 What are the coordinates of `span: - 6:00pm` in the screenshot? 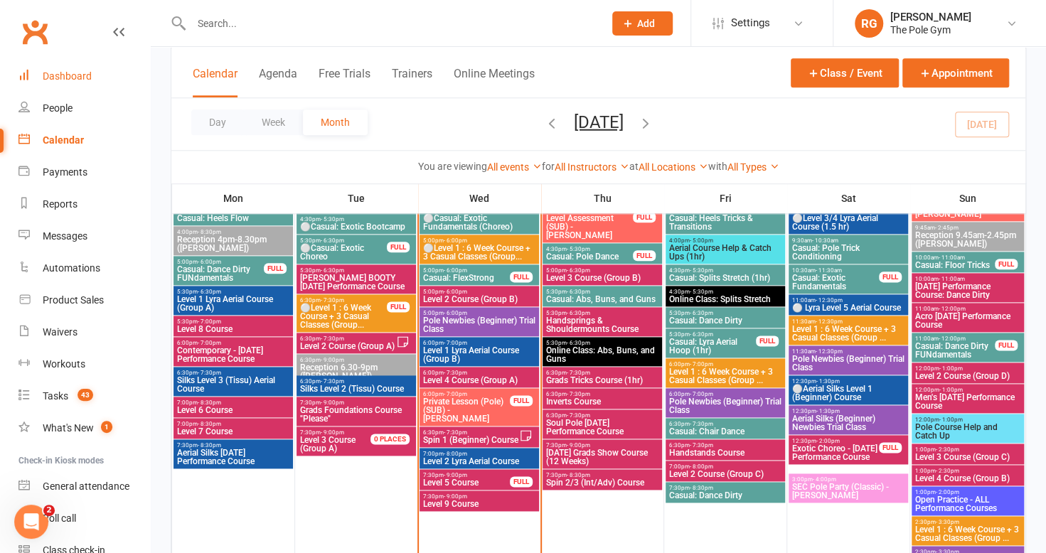 It's located at (209, 262).